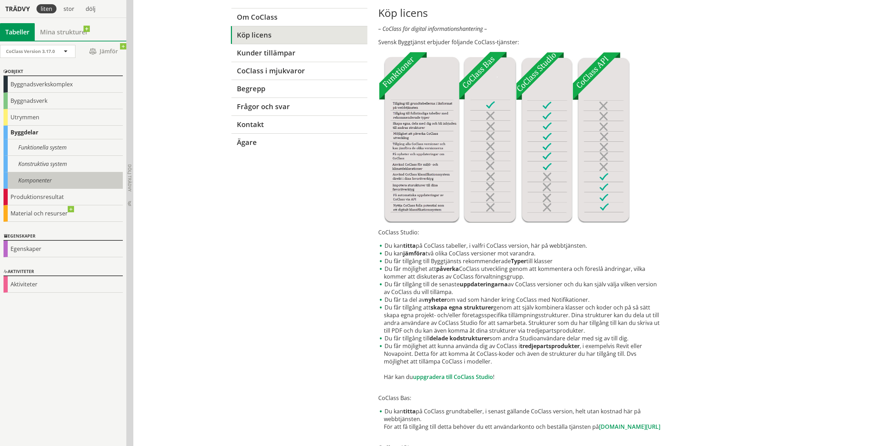  I want to click on div: Konstruktiva system, so click(63, 164).